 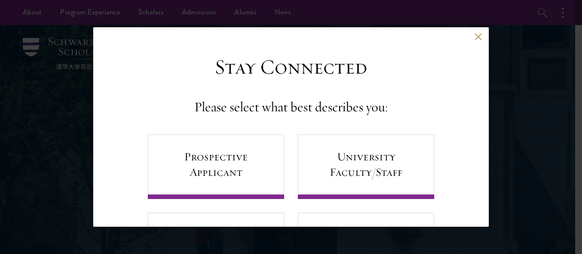 I want to click on h3: Stay Connected, so click(x=291, y=67).